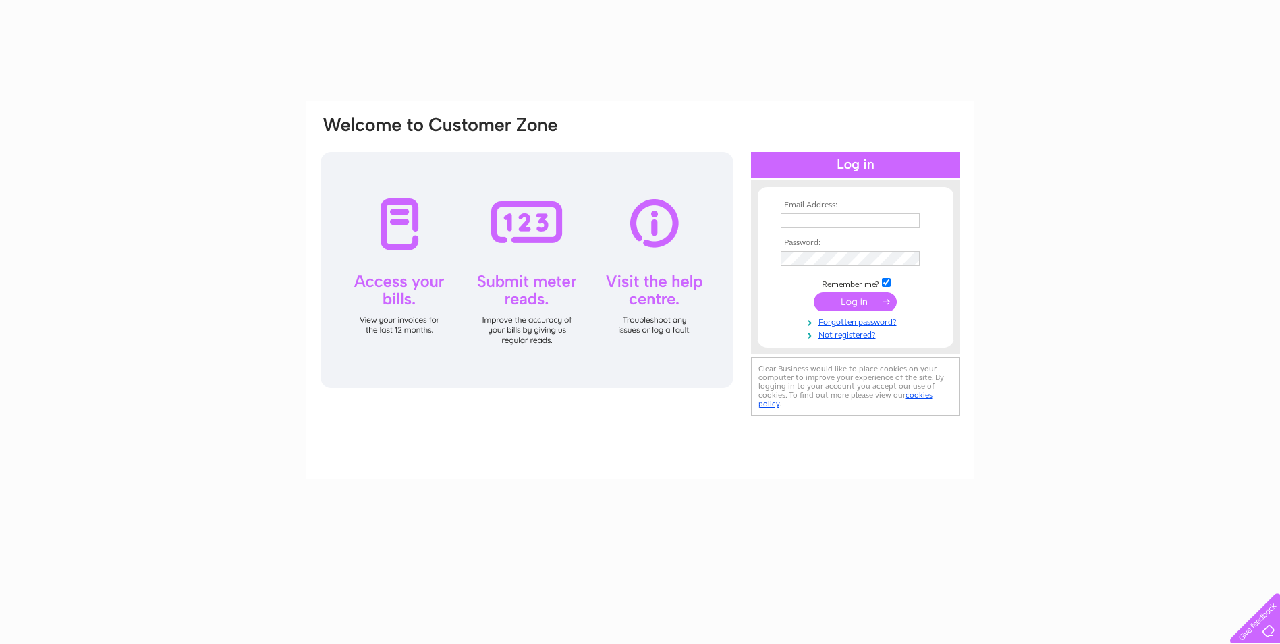 The height and width of the screenshot is (644, 1280). I want to click on div: Clear Business would like to place cookies on your computer to improve your experience of the sit..., so click(855, 386).